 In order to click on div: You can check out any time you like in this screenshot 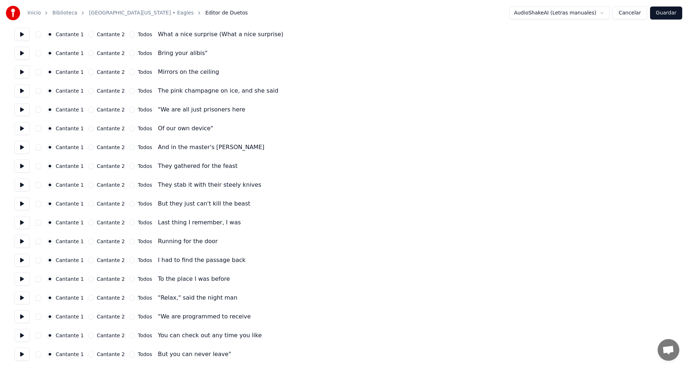, I will do `click(210, 335)`.